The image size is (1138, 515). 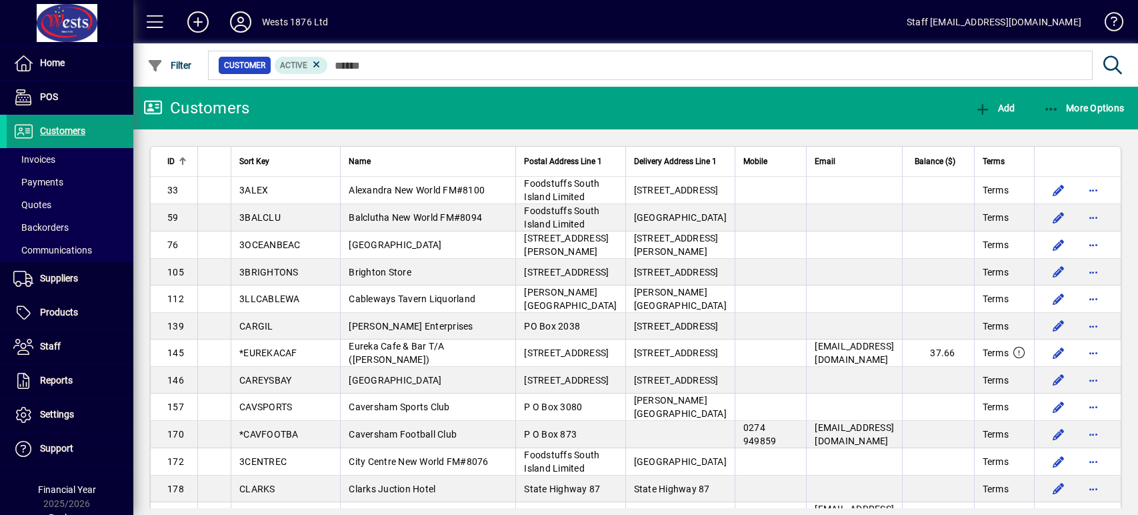 What do you see at coordinates (59, 312) in the screenshot?
I see `span: Products` at bounding box center [59, 312].